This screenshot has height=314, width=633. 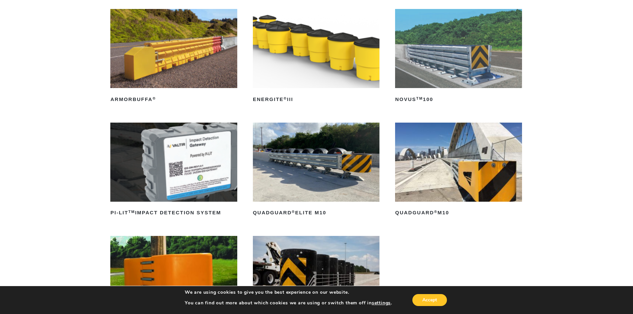 What do you see at coordinates (173, 170) in the screenshot?
I see `a: PI-LITTMImpact Detection System` at bounding box center [173, 170].